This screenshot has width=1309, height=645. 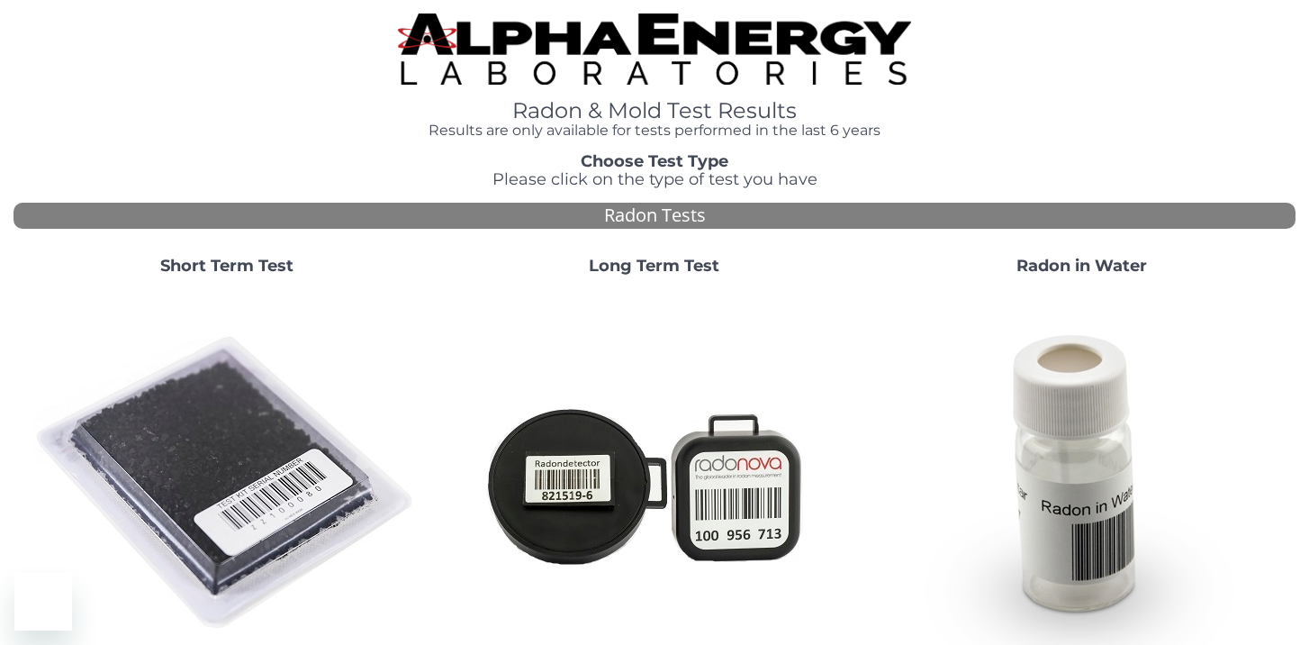 I want to click on h1: Radon & Mold Test Results, so click(x=654, y=111).